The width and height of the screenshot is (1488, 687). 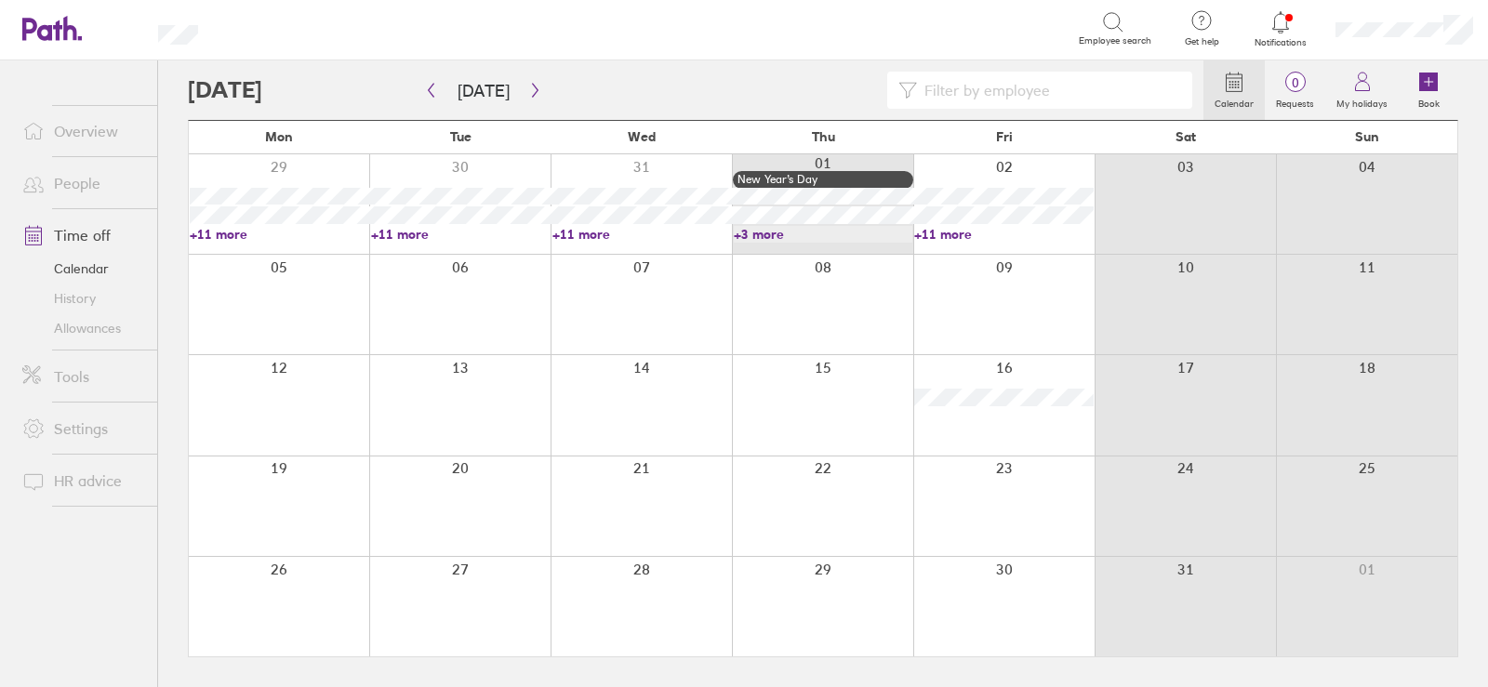 I want to click on a: My holidays, so click(x=1362, y=90).